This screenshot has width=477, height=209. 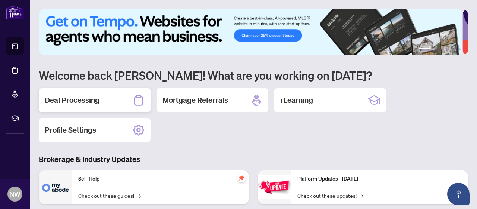 I want to click on button: 2, so click(x=436, y=49).